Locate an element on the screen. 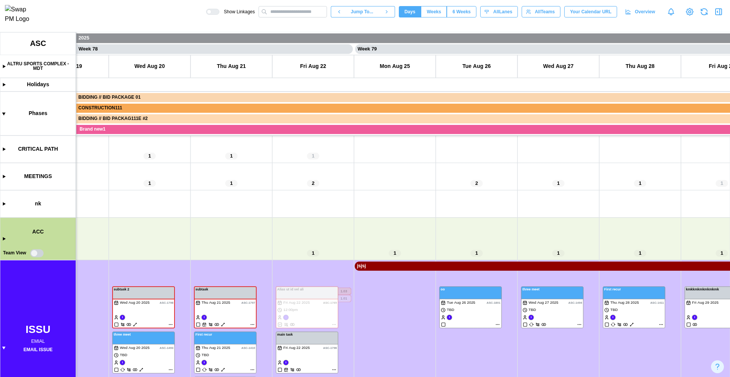 The height and width of the screenshot is (377, 730). a: Notifications is located at coordinates (671, 12).